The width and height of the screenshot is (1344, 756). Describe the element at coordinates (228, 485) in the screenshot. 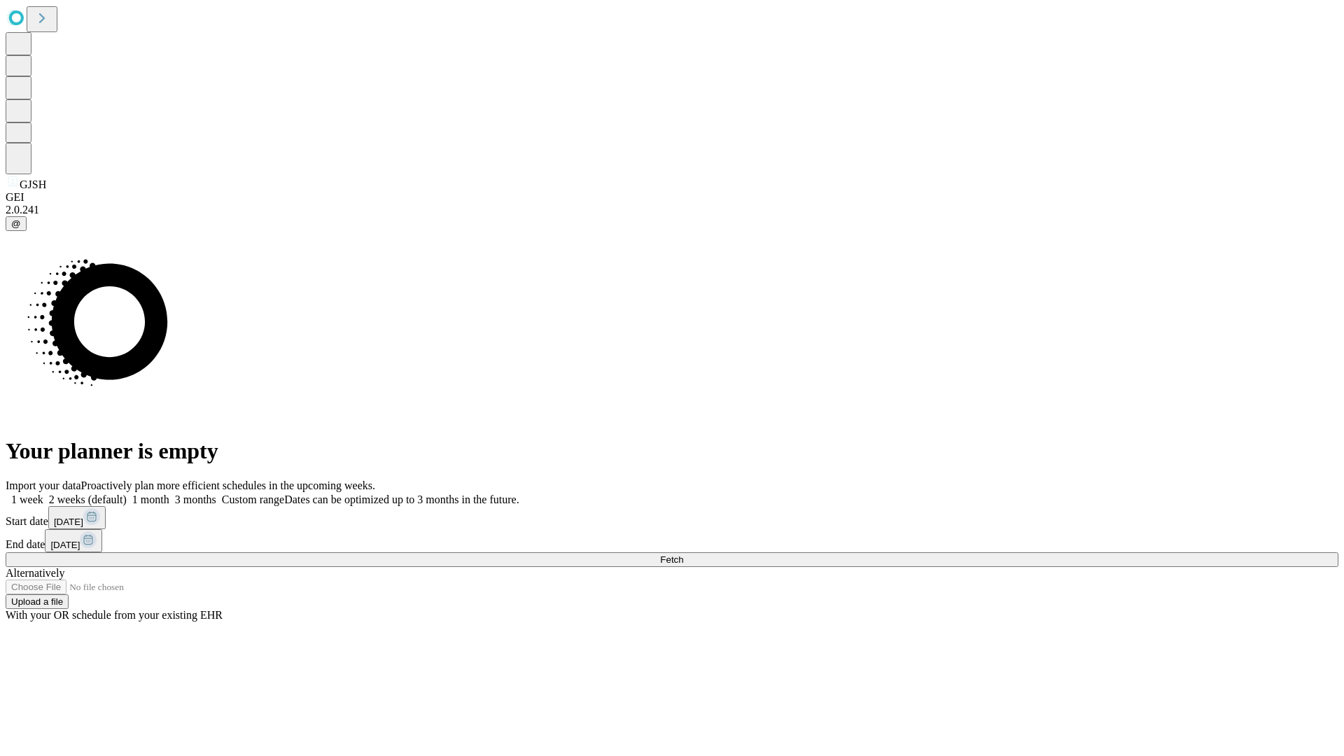

I see `span: Proactively plan more efficient schedules in the upcoming weeks.` at that location.